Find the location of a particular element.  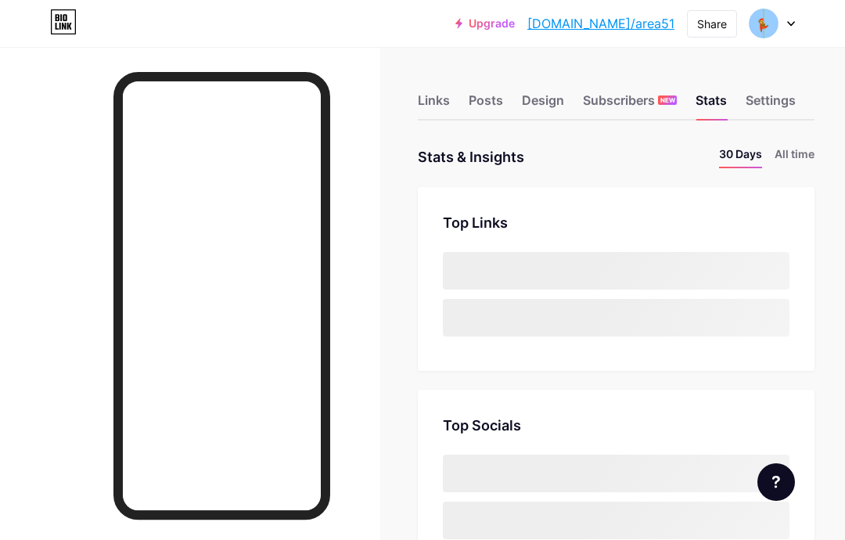

div: Design is located at coordinates (543, 105).